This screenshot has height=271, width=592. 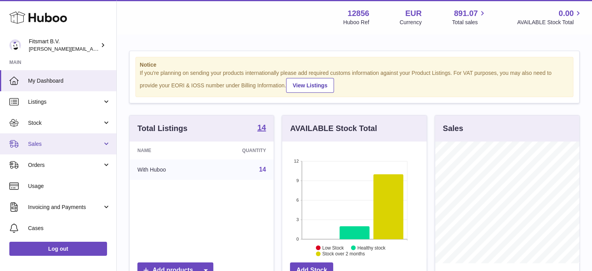 I want to click on span: AVAILABLE Stock Total, so click(x=550, y=22).